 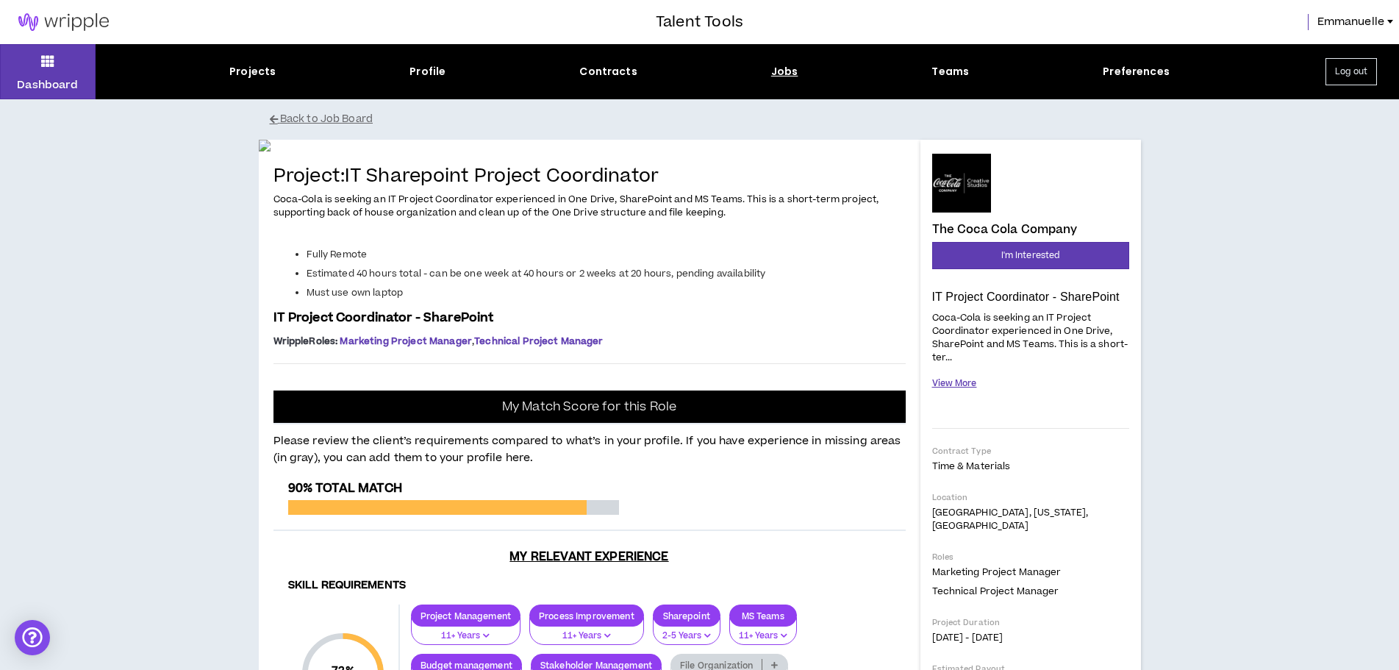 What do you see at coordinates (590, 557) in the screenshot?
I see `h3: My Relevant Experience` at bounding box center [590, 557].